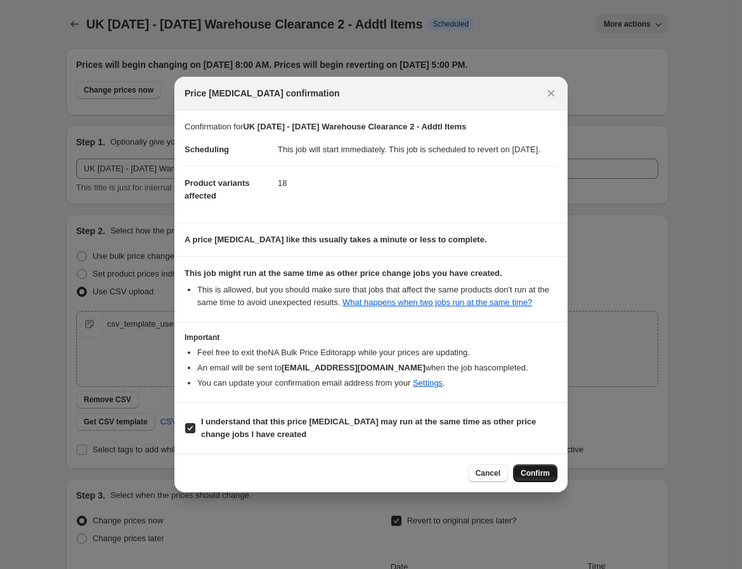 The height and width of the screenshot is (569, 742). What do you see at coordinates (551, 93) in the screenshot?
I see `button: Close` at bounding box center [551, 93].